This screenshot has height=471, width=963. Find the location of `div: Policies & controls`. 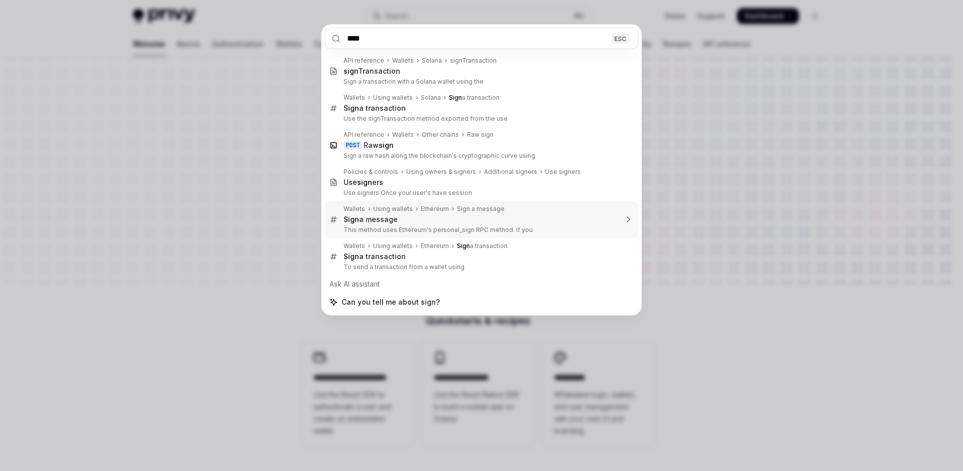

div: Policies & controls is located at coordinates (371, 172).